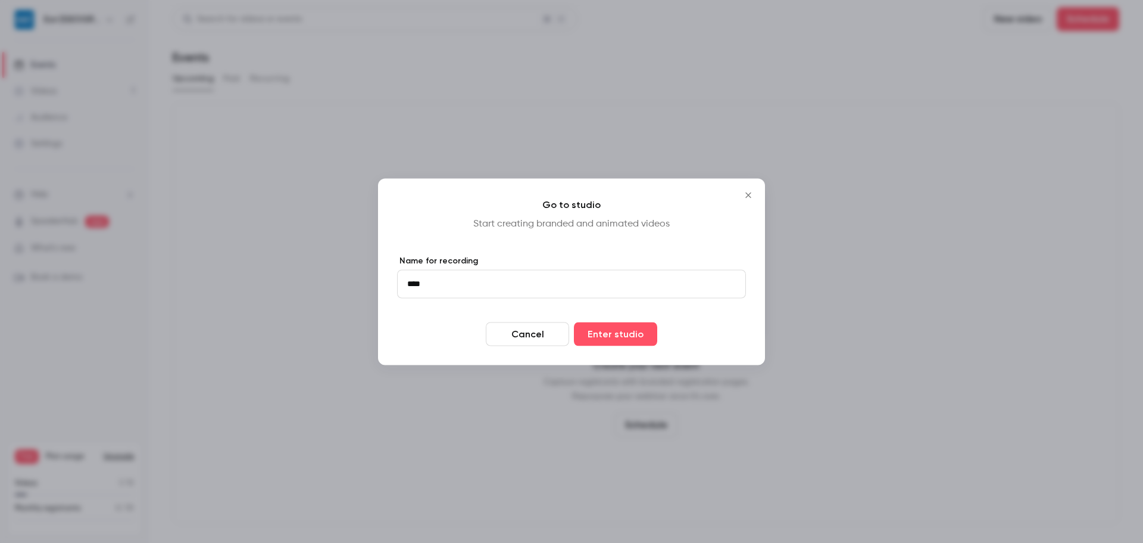 The height and width of the screenshot is (543, 1143). Describe the element at coordinates (572, 204) in the screenshot. I see `h4: Go to studio` at that location.